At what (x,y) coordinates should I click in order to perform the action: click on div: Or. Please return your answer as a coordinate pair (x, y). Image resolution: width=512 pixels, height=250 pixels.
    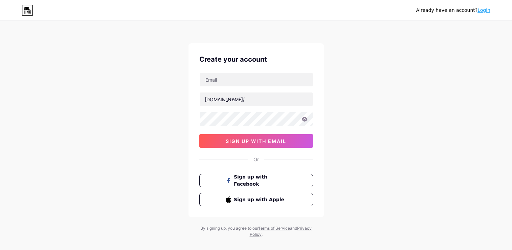
    Looking at the image, I should click on (256, 159).